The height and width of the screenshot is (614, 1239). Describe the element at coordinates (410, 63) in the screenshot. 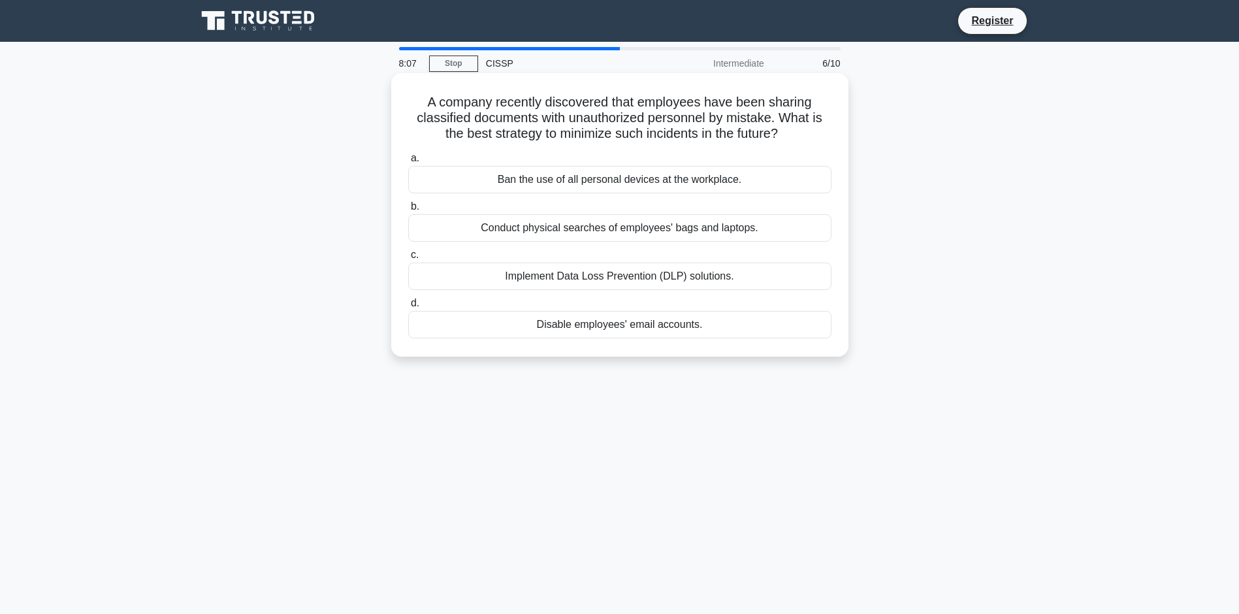

I see `div: 8:07` at that location.